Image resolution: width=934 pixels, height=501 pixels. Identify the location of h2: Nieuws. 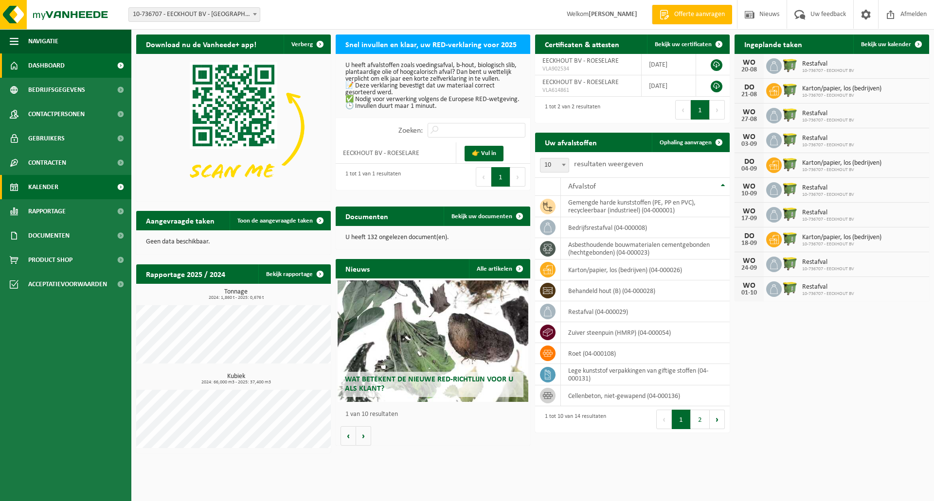
(357, 268).